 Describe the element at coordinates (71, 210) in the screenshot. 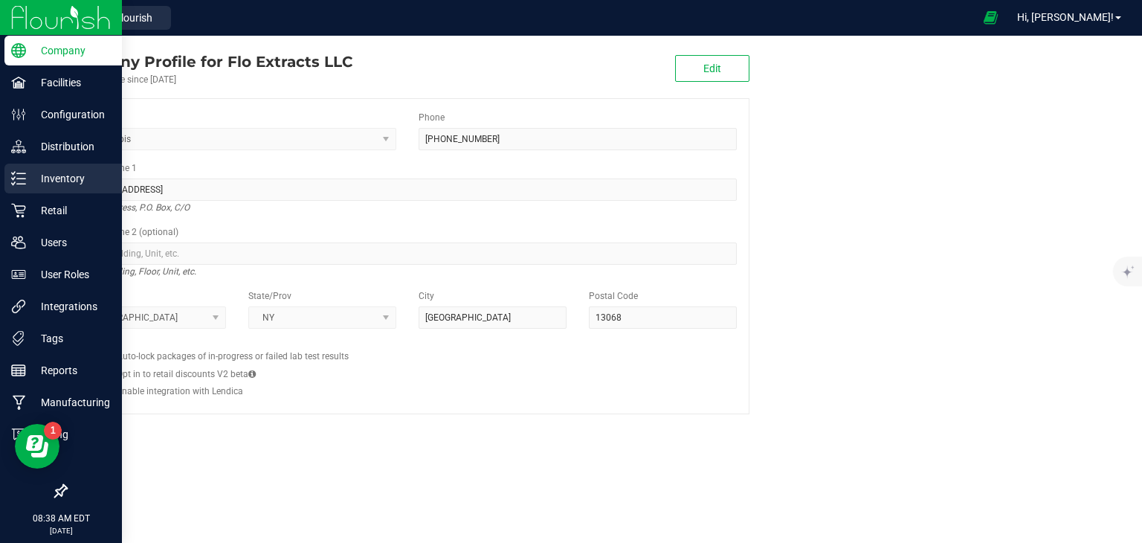

I see `p: Retail` at that location.